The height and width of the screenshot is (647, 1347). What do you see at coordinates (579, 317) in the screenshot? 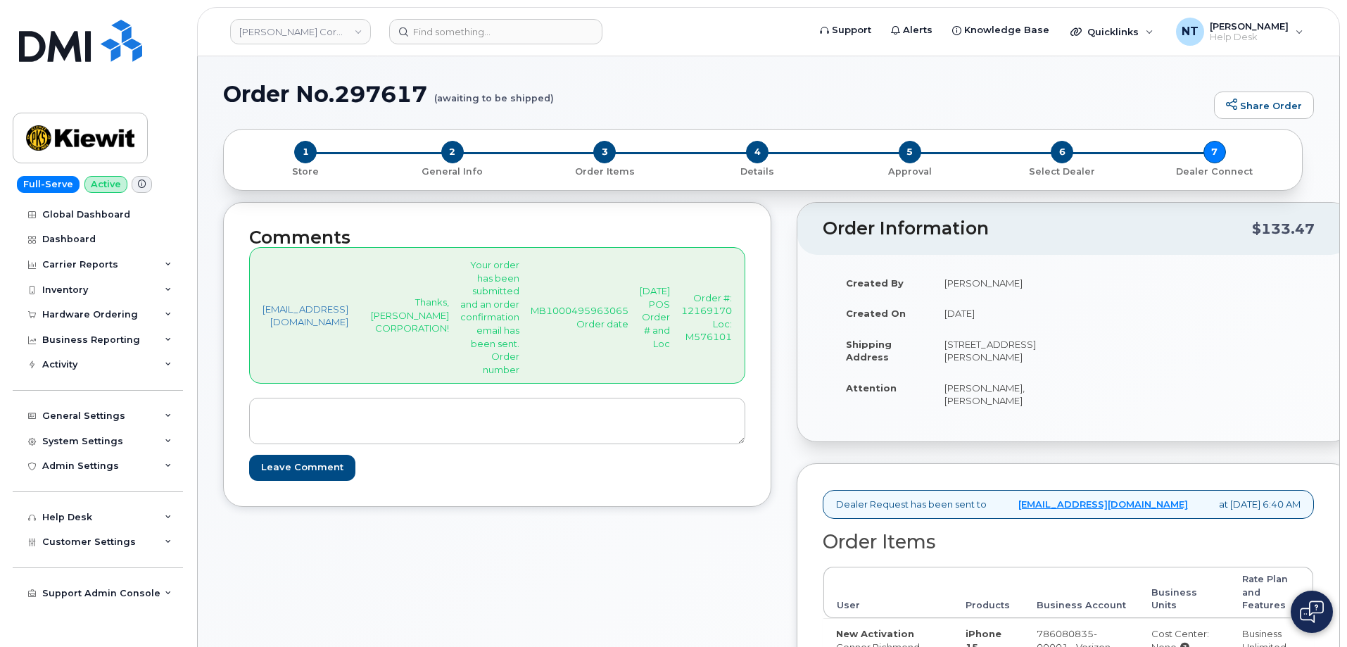
I see `p: MB1000495963065 Order date` at bounding box center [579, 317].